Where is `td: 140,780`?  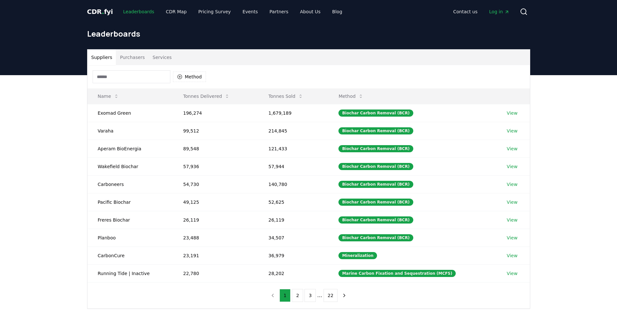
td: 140,780 is located at coordinates (293, 184).